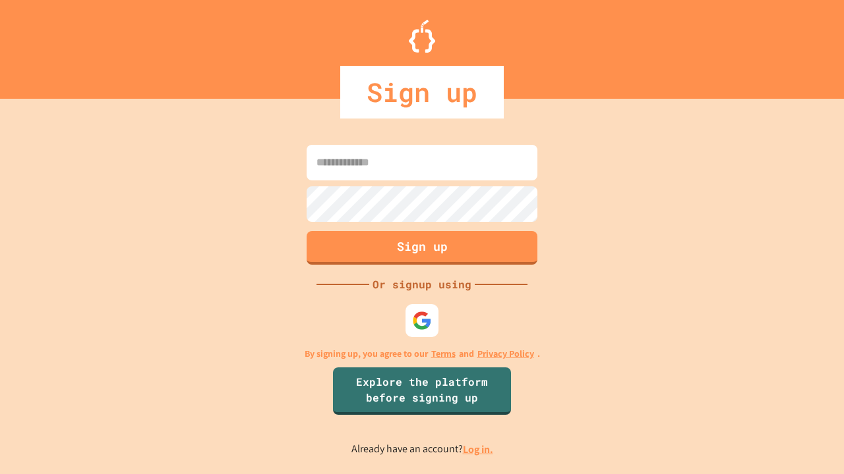 This screenshot has width=844, height=474. What do you see at coordinates (422, 248) in the screenshot?
I see `button: Sign up` at bounding box center [422, 248].